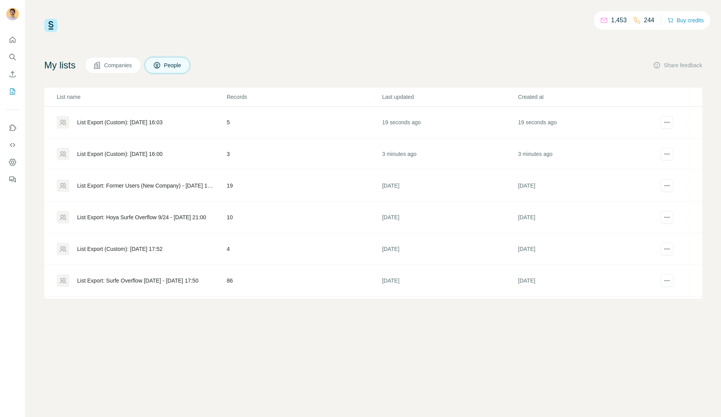  Describe the element at coordinates (13, 40) in the screenshot. I see `button: Quick start` at that location.